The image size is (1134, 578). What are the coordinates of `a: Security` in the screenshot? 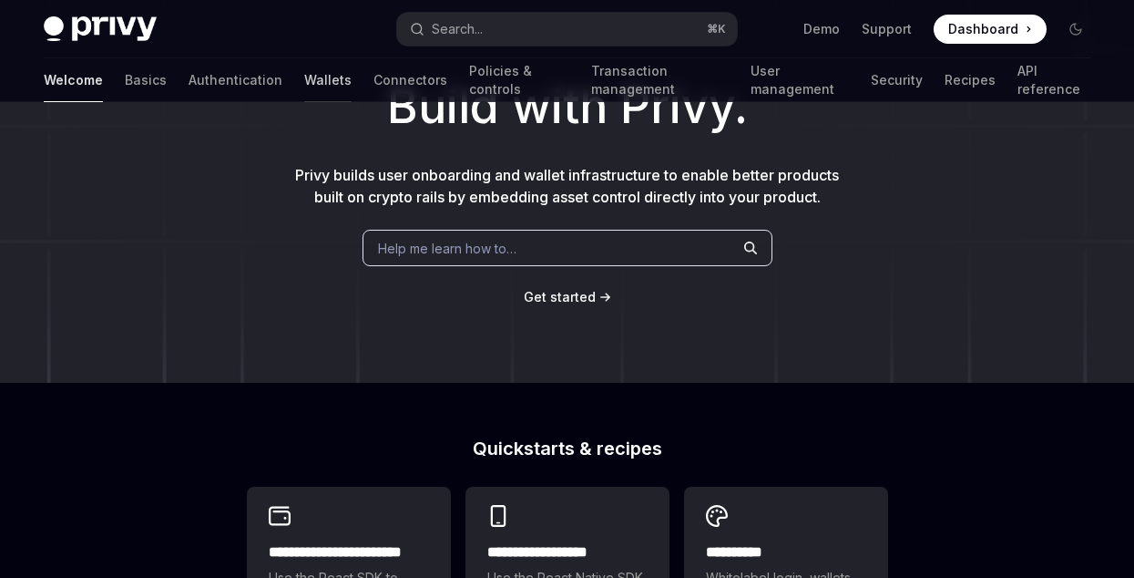 It's located at (897, 80).